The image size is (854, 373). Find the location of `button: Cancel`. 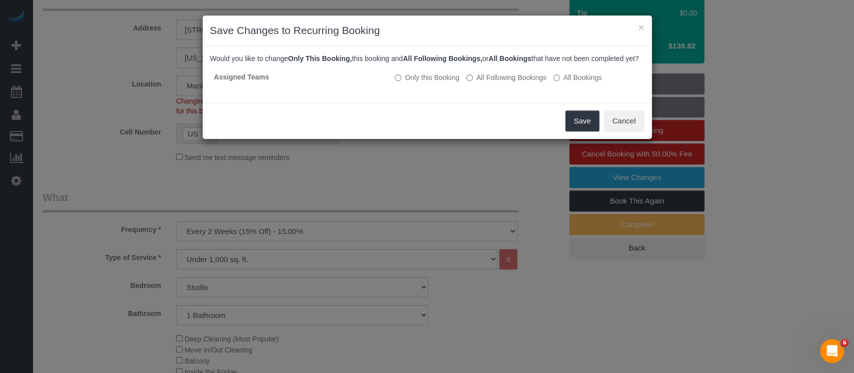

button: Cancel is located at coordinates (624, 121).